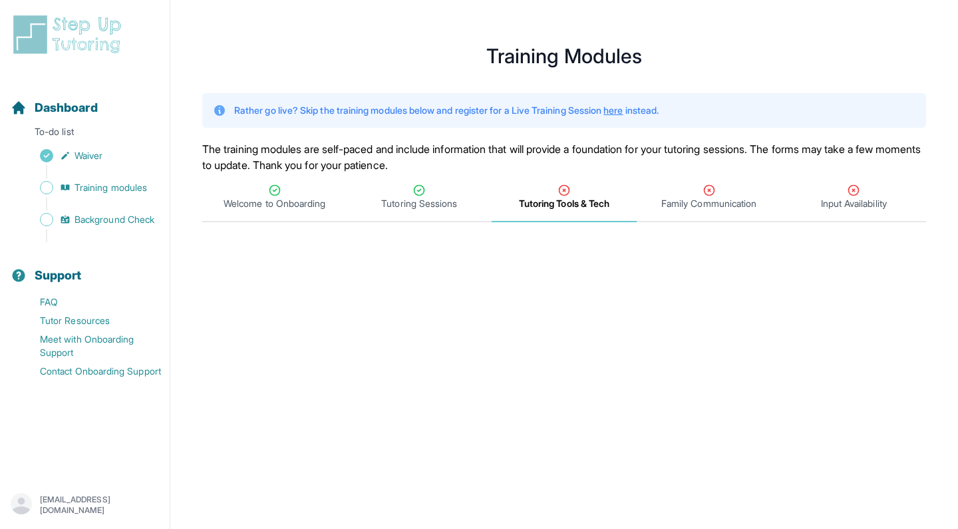  I want to click on span: Support, so click(58, 275).